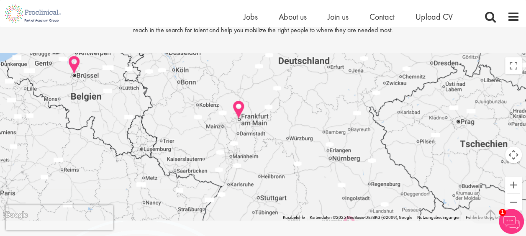 This screenshot has height=236, width=526. What do you see at coordinates (294, 218) in the screenshot?
I see `button: Kurzbefehle` at bounding box center [294, 218].